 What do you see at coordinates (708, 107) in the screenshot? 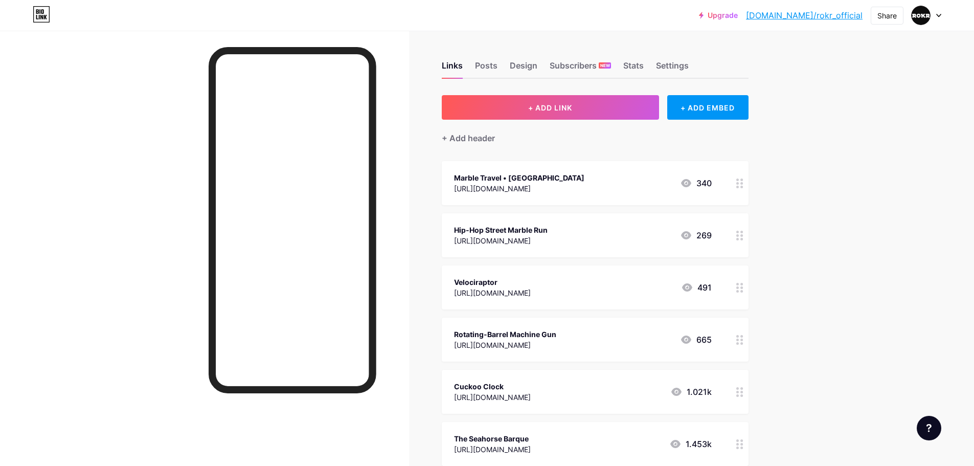
I see `div: + ADD EMBED` at bounding box center [708, 107].